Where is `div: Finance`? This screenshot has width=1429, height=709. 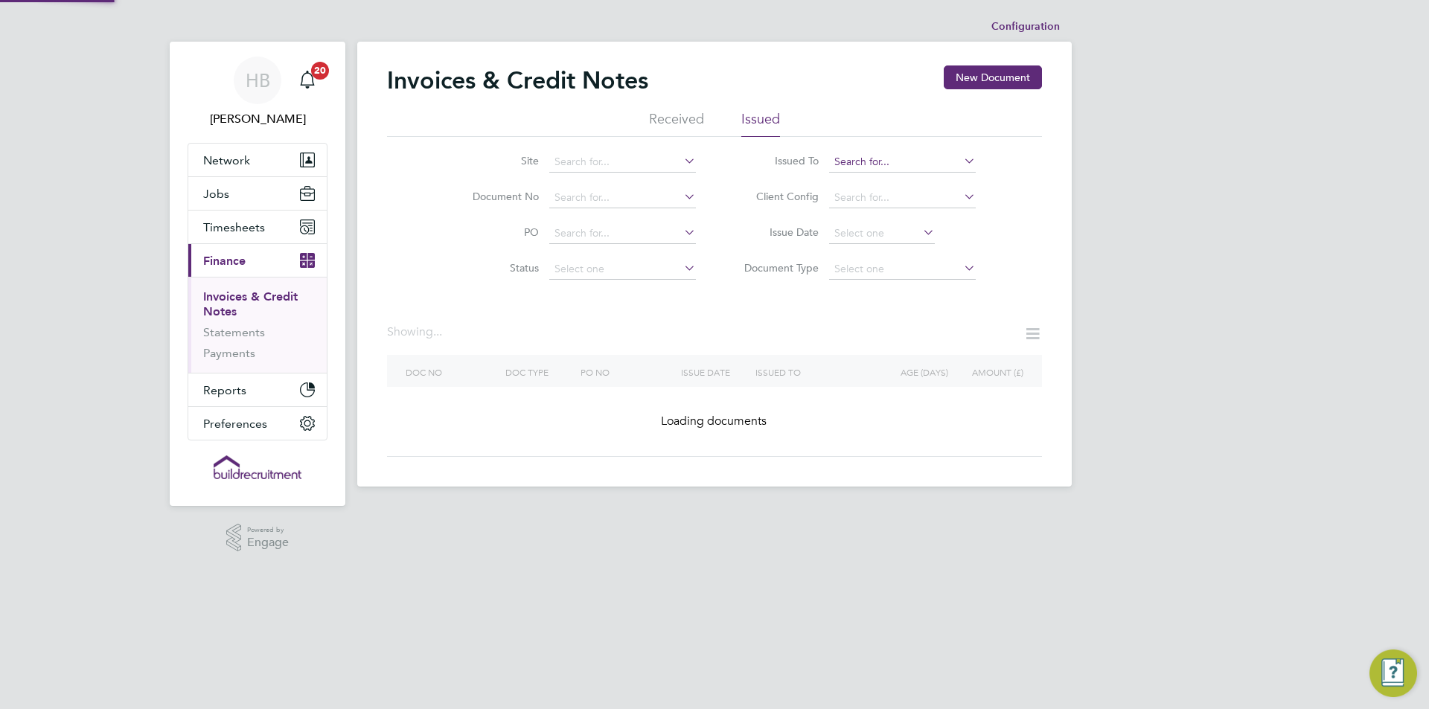
div: Finance is located at coordinates (258, 325).